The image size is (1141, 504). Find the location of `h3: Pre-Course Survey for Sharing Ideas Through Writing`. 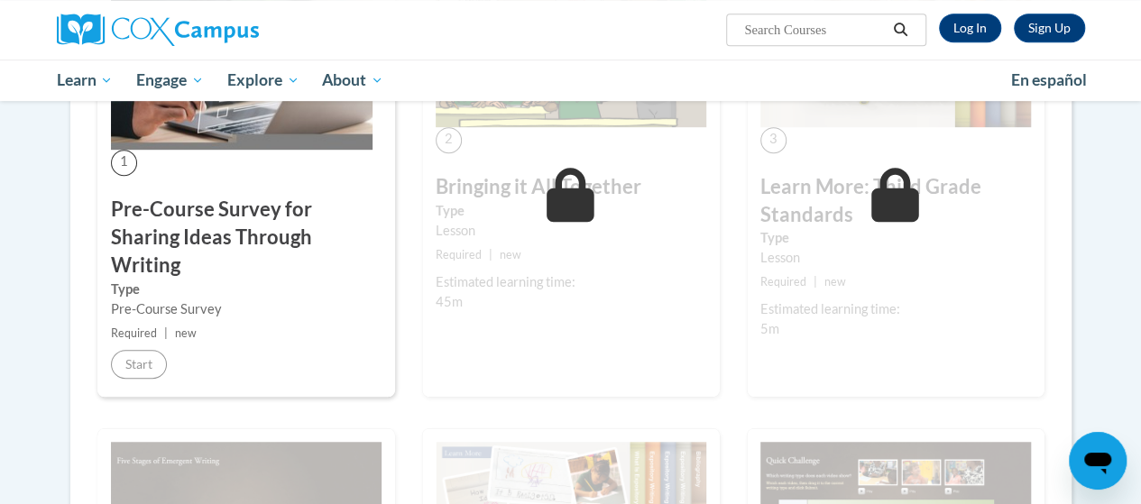

h3: Pre-Course Survey for Sharing Ideas Through Writing is located at coordinates (246, 237).